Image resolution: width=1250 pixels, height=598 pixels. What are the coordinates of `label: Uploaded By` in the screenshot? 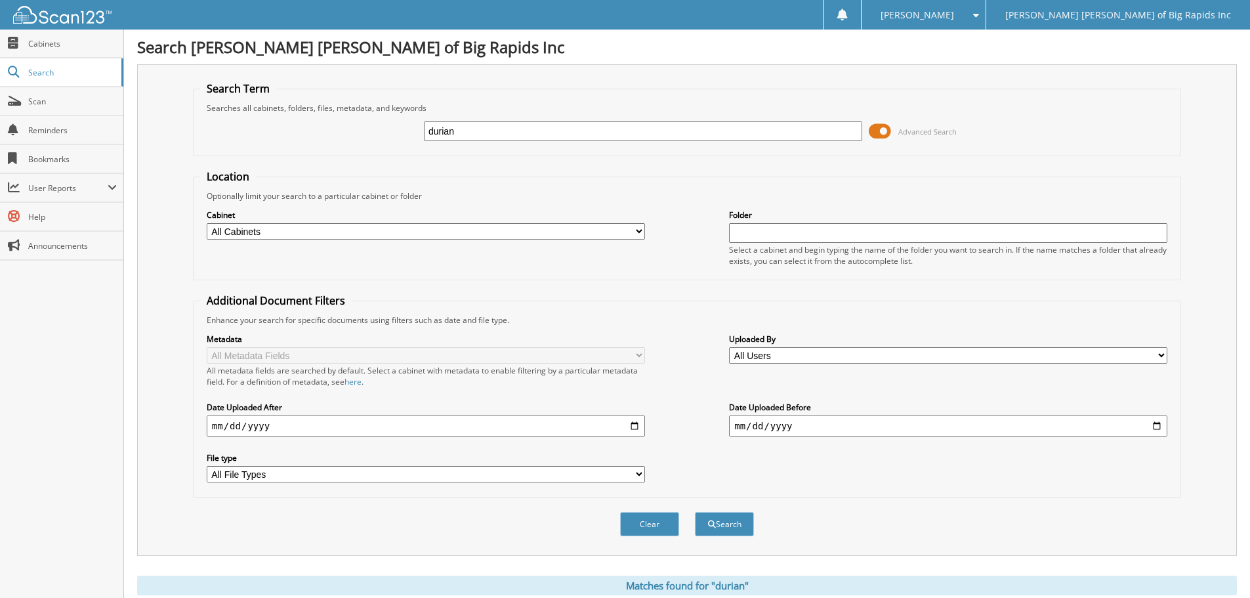 It's located at (948, 338).